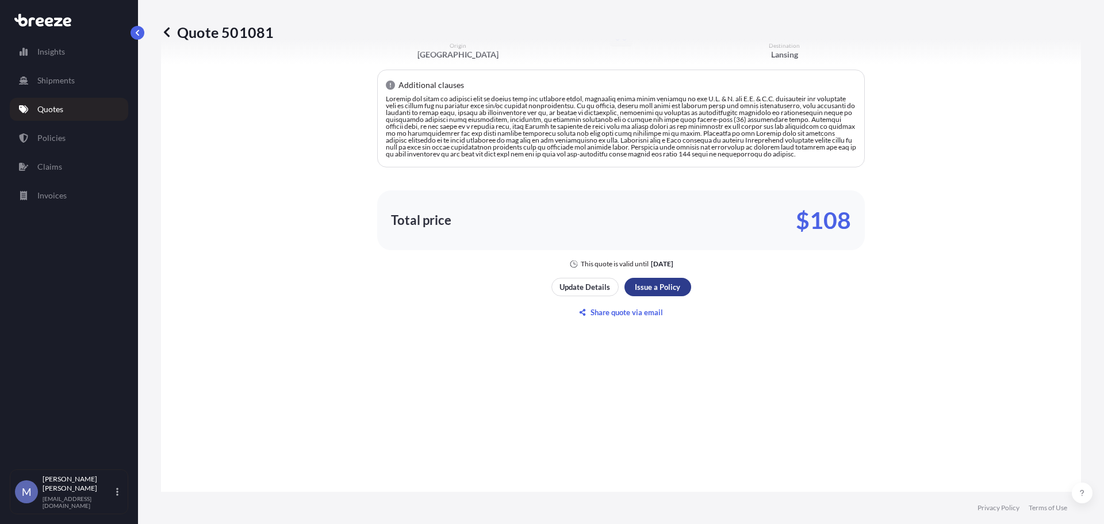 The height and width of the screenshot is (524, 1104). I want to click on p: Loremip dol sitam co adipisci elit se doeius temp inc utlabore etdol, magnaaliq enima minim venia..., so click(621, 126).